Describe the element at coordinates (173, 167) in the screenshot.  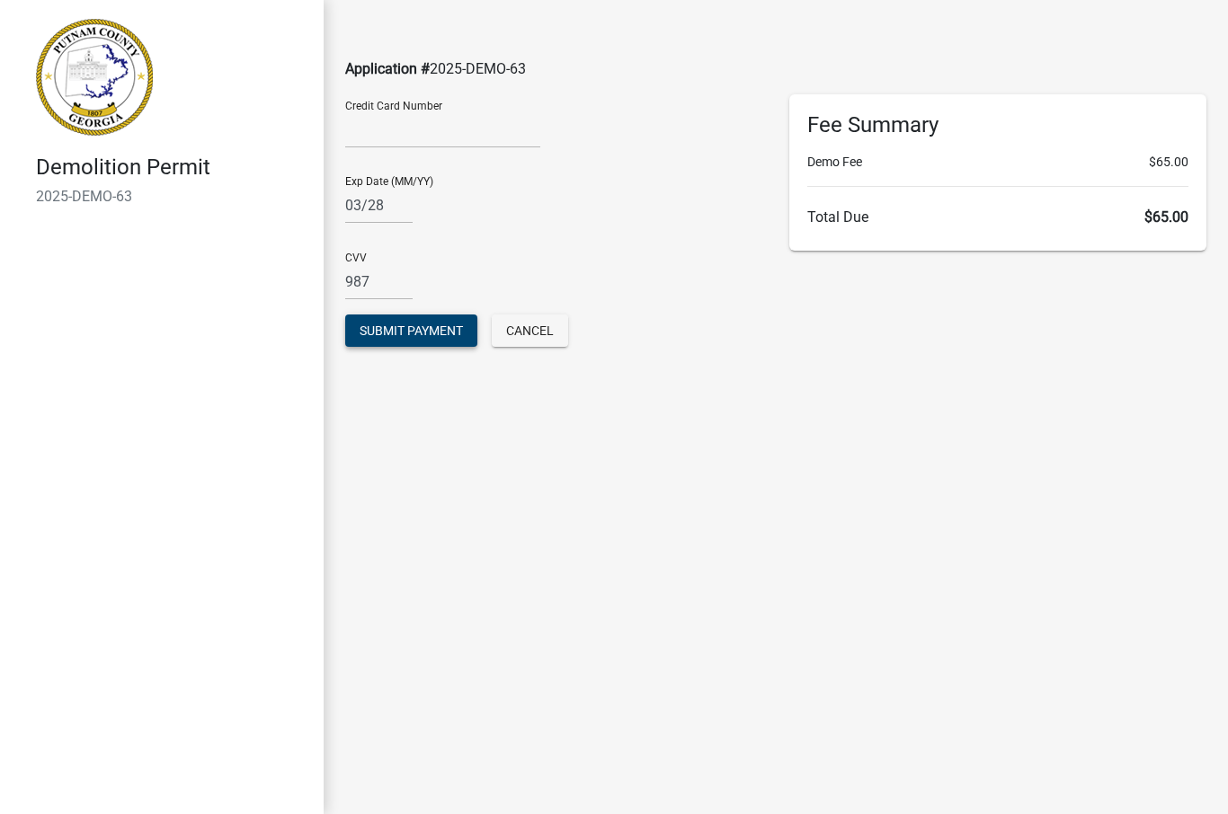
I see `h4: Demolition Permit` at that location.